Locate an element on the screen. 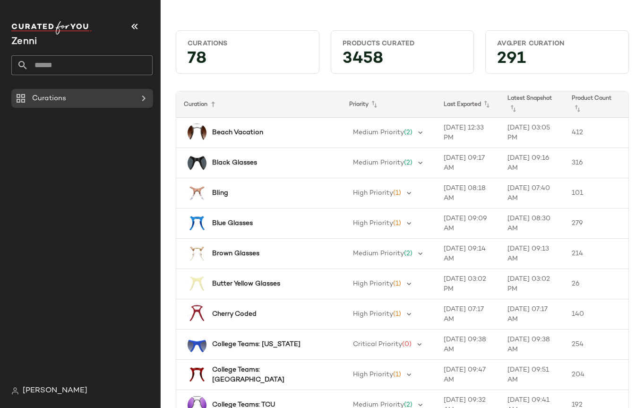  td: 26 is located at coordinates (596, 284).